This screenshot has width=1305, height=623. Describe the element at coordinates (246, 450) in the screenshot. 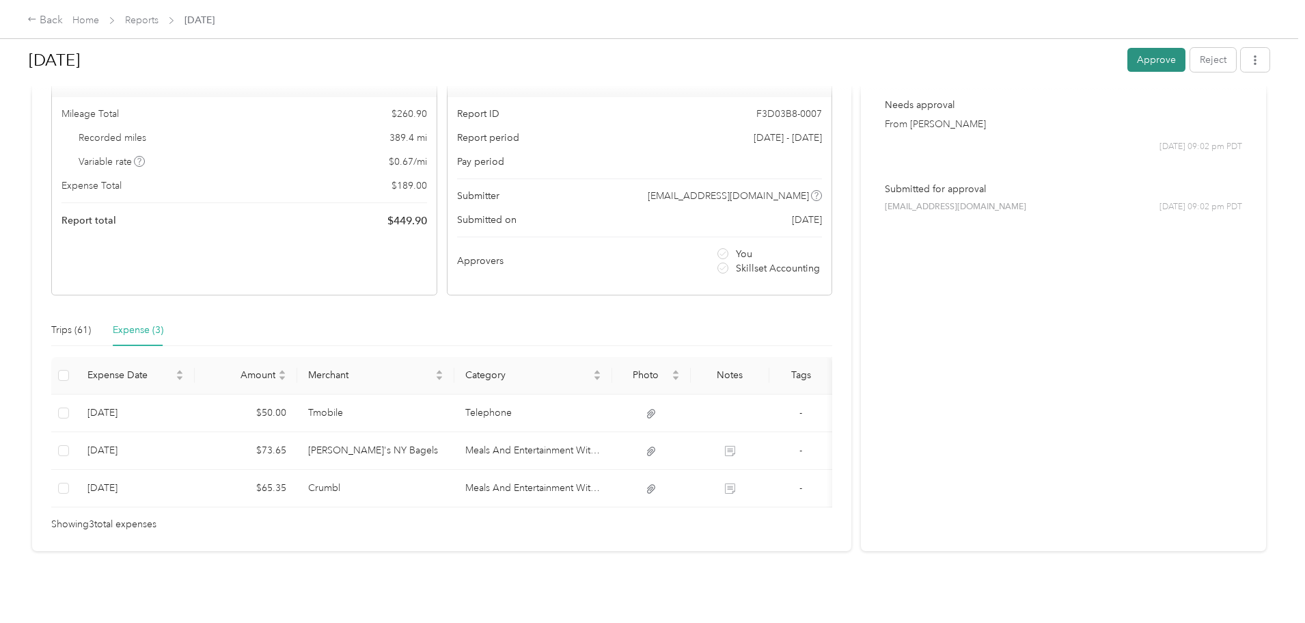

I see `td: $73.65` at that location.